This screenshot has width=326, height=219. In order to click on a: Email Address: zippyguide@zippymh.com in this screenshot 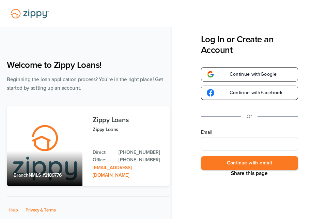, I will do `click(112, 171)`.